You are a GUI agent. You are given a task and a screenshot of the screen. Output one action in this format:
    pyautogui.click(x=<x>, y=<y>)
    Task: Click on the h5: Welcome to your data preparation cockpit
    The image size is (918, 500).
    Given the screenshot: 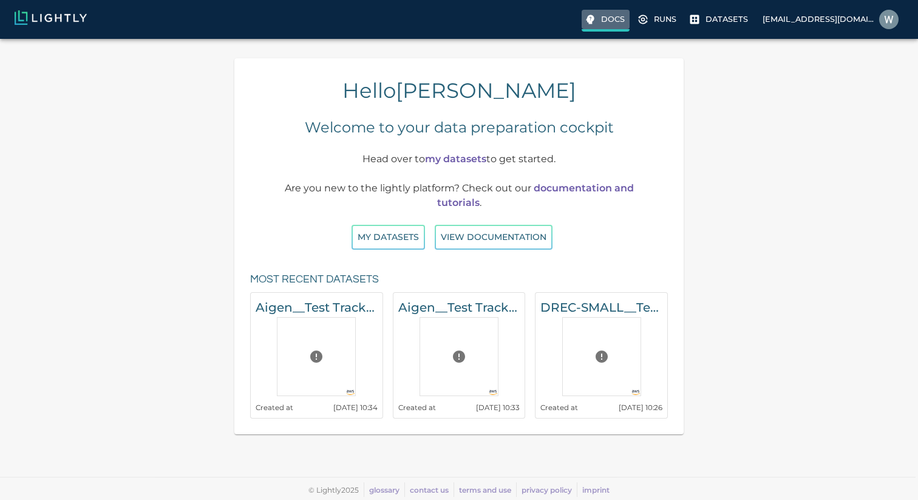 What is the action you would take?
    pyautogui.click(x=459, y=128)
    